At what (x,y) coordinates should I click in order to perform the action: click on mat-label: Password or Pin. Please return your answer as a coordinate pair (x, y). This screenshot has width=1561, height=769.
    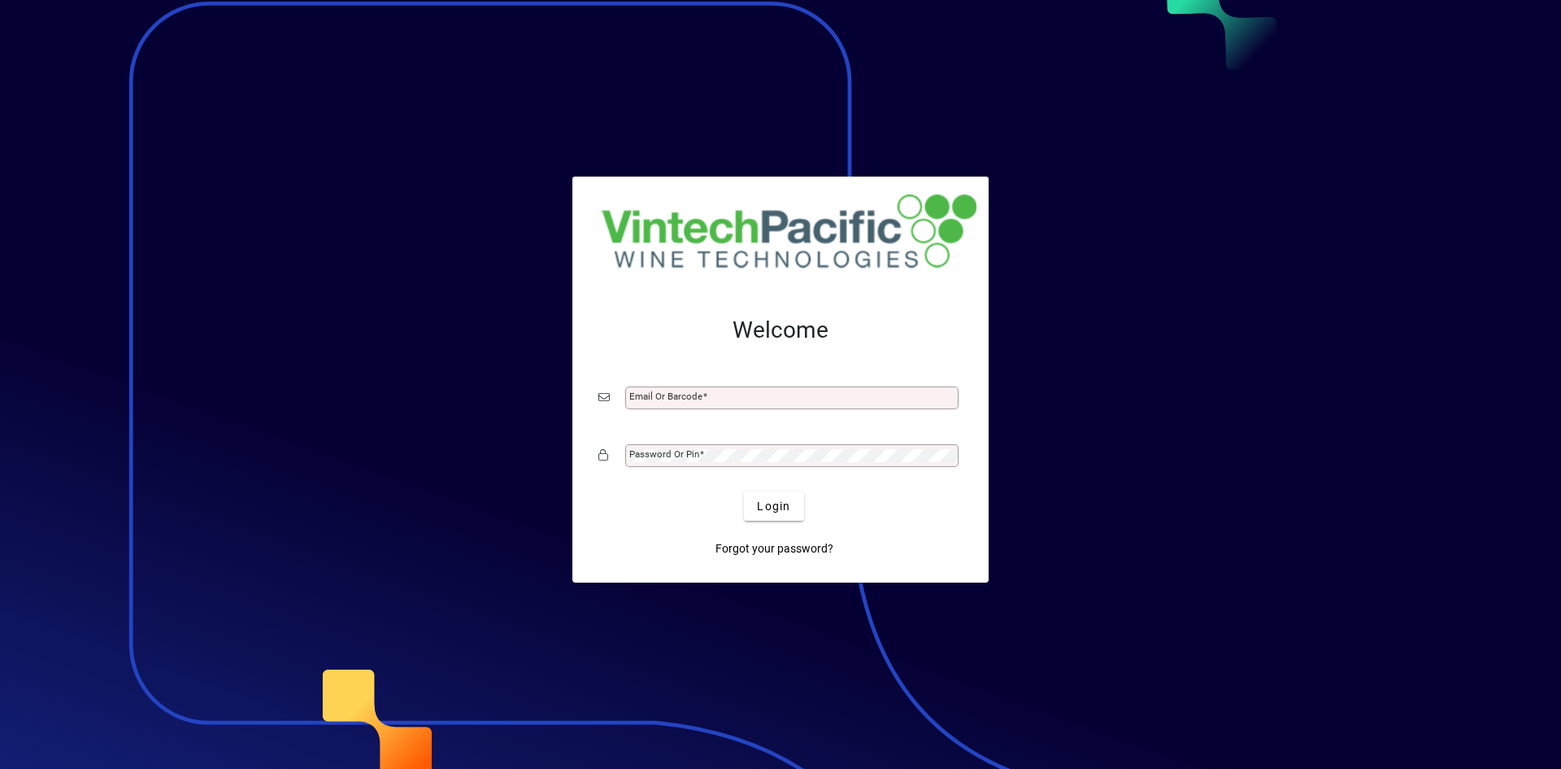
    Looking at the image, I should click on (664, 454).